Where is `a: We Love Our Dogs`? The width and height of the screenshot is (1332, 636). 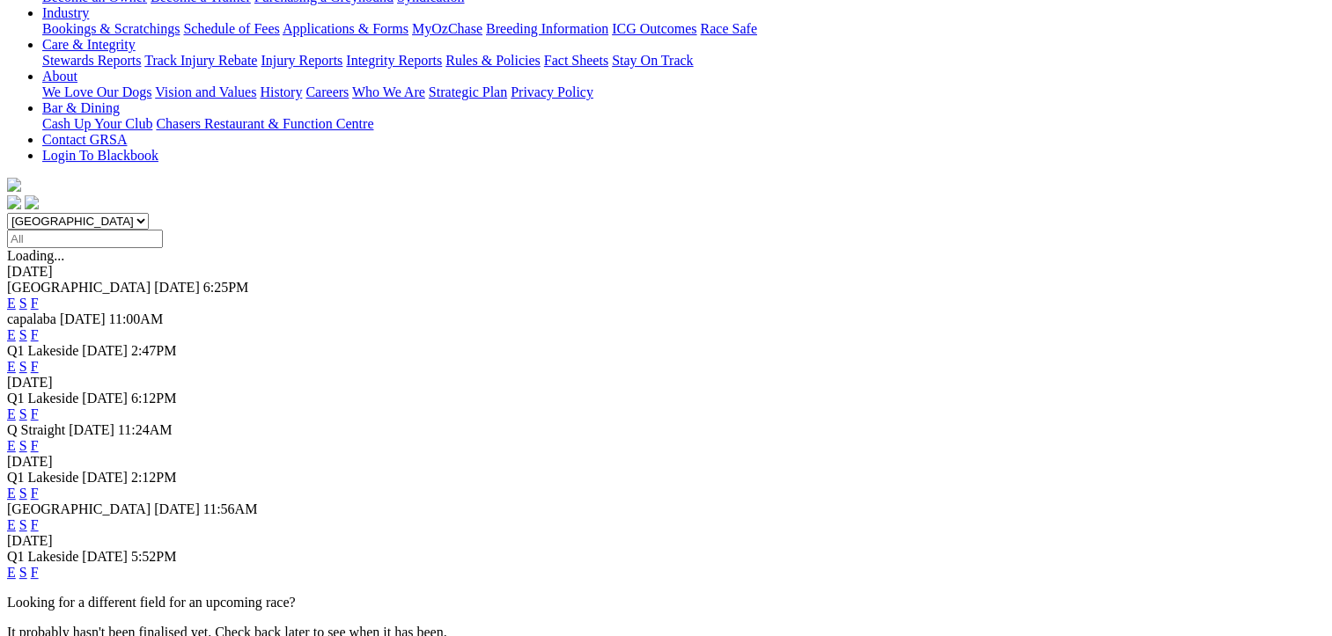
a: We Love Our Dogs is located at coordinates (97, 92).